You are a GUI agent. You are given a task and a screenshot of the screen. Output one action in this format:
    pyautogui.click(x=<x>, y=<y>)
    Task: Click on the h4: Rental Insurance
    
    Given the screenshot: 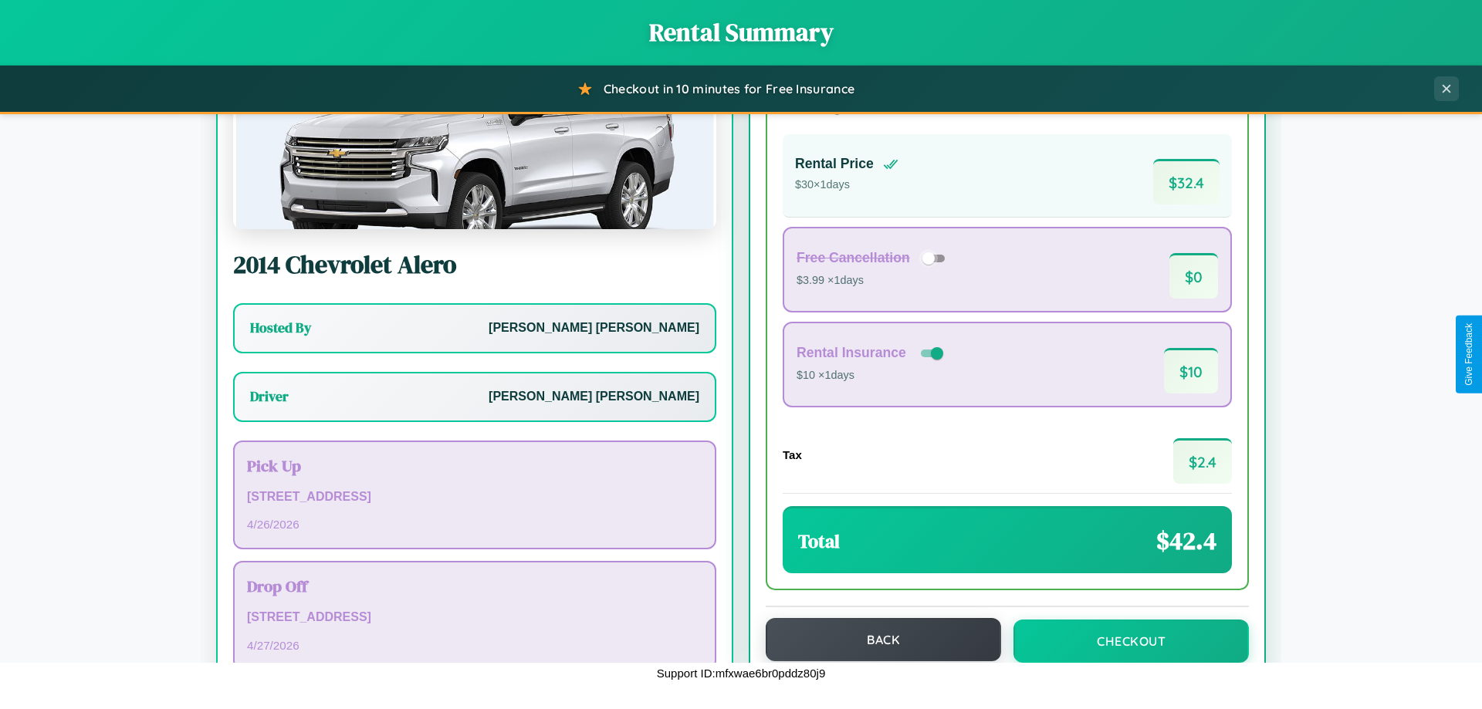 What is the action you would take?
    pyautogui.click(x=851, y=353)
    